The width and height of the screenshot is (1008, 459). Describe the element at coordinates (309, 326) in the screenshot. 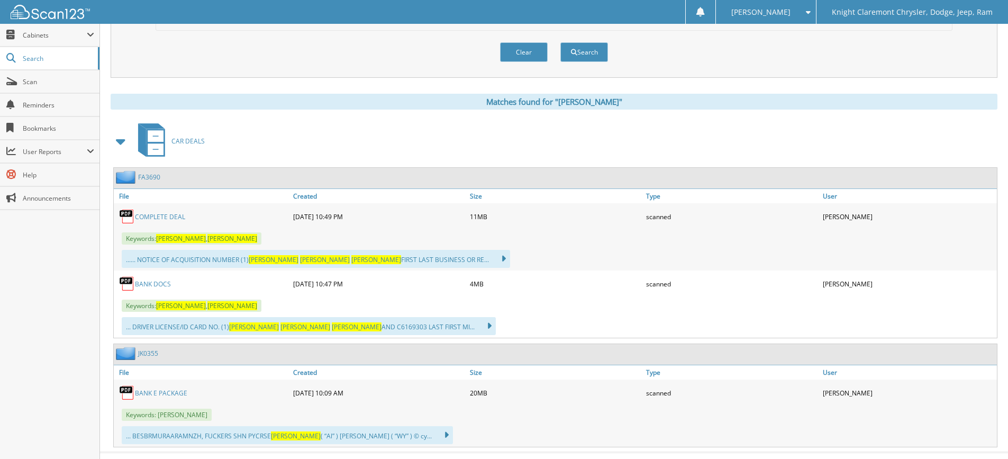

I see `div: ... DRIVER LICENSE/ID CARD NO. (1) AND C6169303 LAST FIRST MI...` at that location.